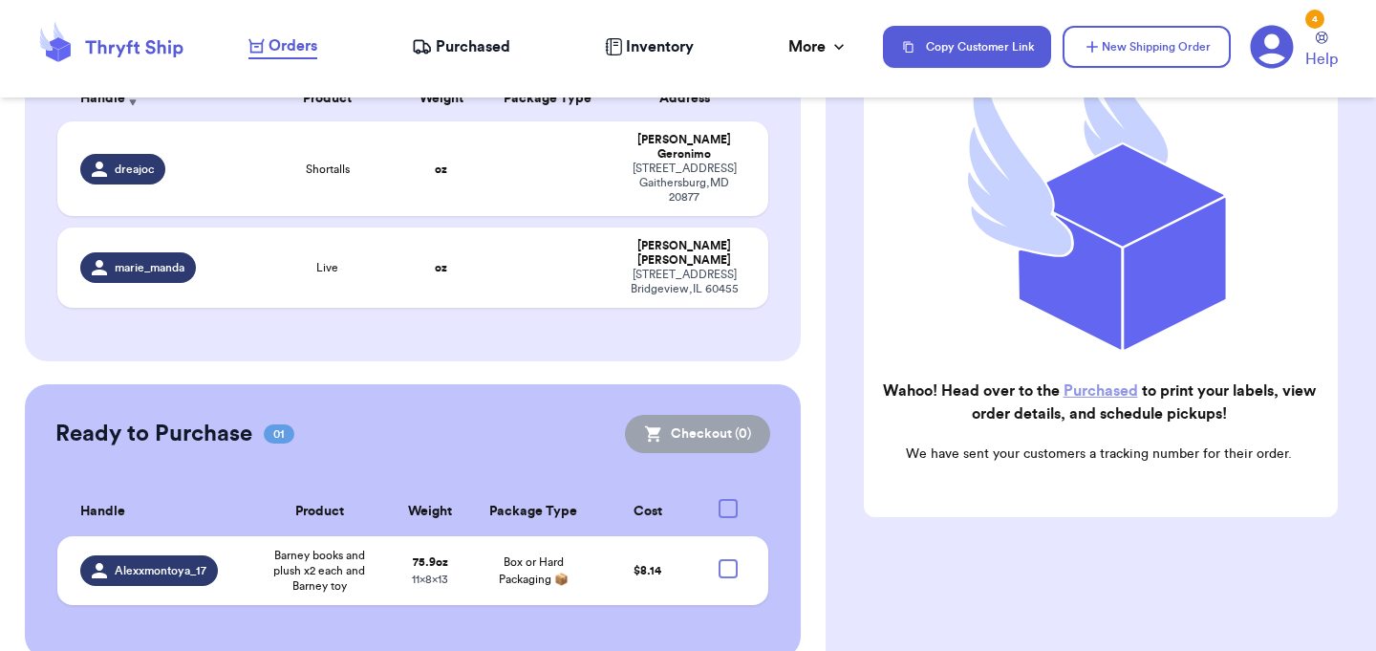  Describe the element at coordinates (818, 47) in the screenshot. I see `div: More` at that location.